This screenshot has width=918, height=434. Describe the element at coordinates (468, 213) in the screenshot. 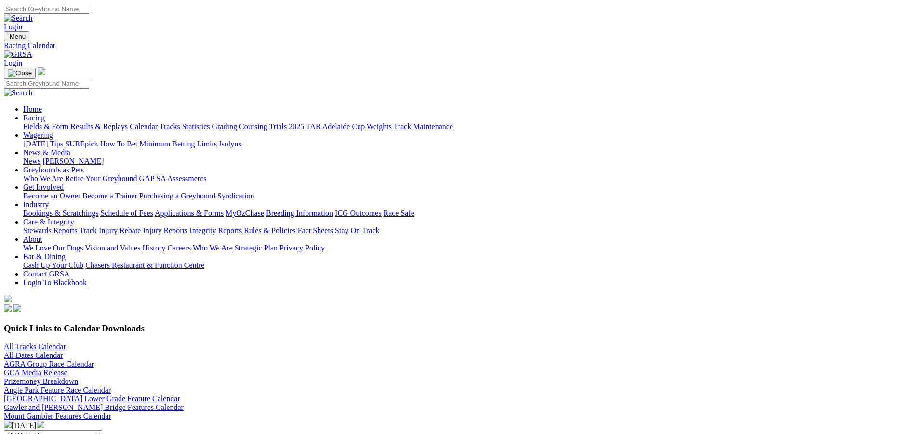

I see `div: Industry` at that location.